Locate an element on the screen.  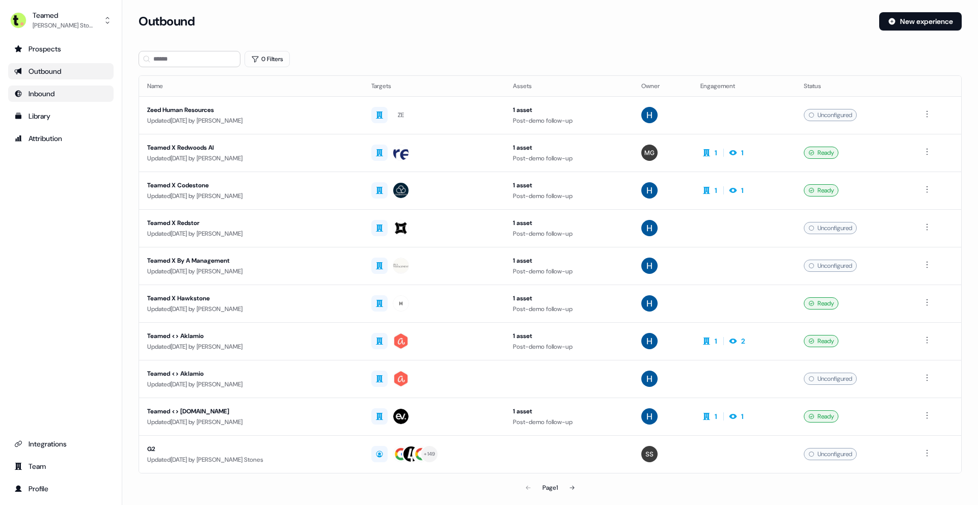
h3: Outbound is located at coordinates (167, 21).